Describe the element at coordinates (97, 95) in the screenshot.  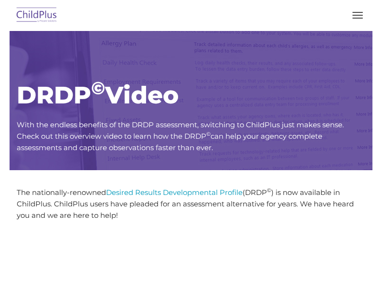
I see `span: DRDP Video` at that location.